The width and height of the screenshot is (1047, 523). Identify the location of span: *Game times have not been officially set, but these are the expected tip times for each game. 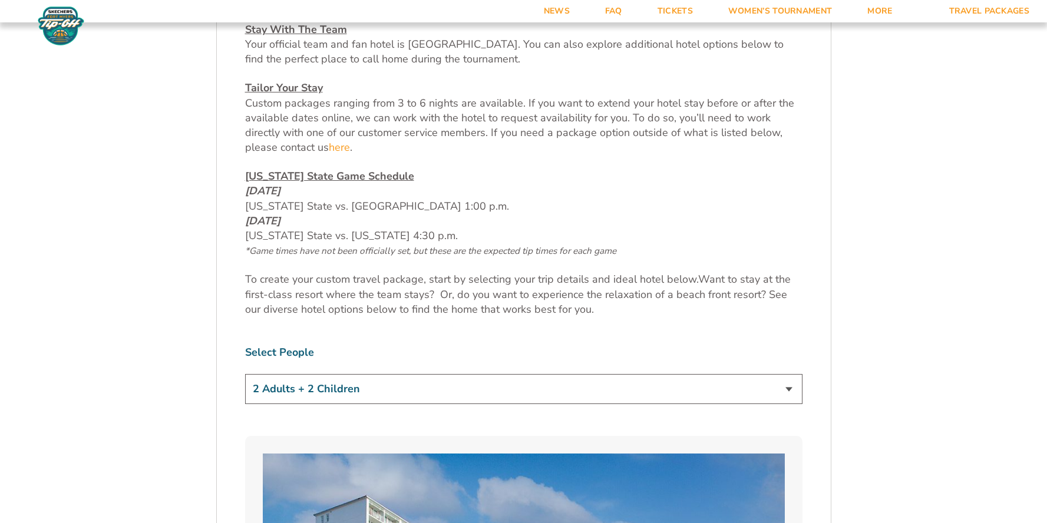
(431, 251).